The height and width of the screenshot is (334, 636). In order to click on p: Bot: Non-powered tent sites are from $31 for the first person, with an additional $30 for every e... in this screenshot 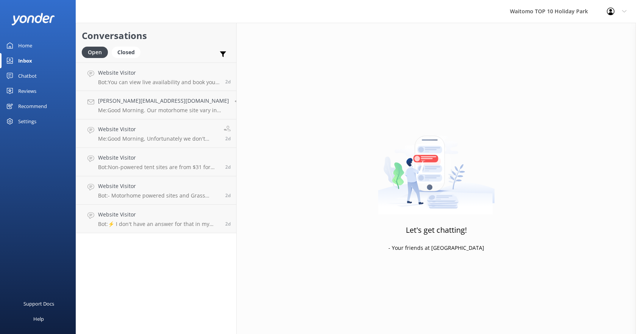, I will do `click(159, 167)`.